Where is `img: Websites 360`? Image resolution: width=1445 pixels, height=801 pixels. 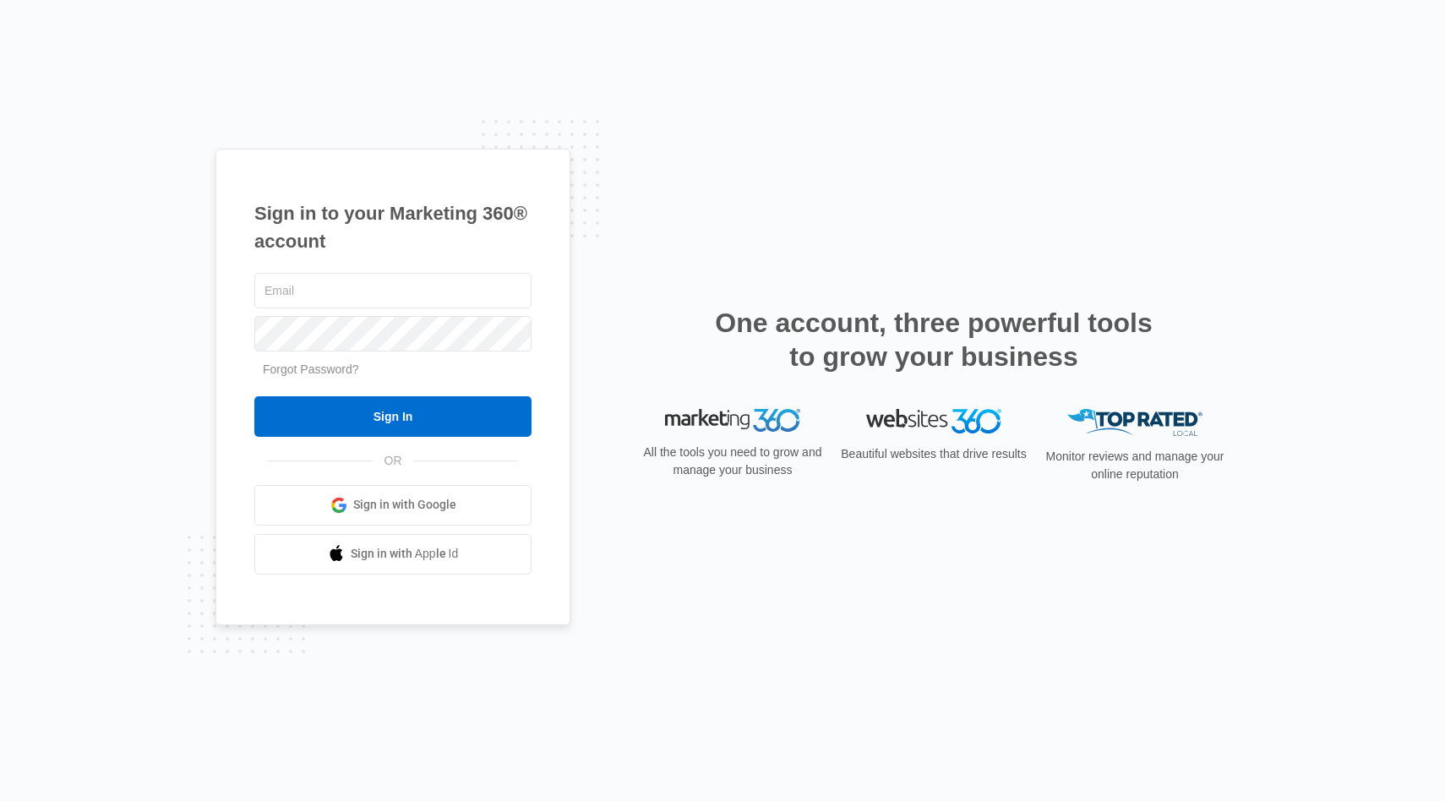
img: Websites 360 is located at coordinates (934, 421).